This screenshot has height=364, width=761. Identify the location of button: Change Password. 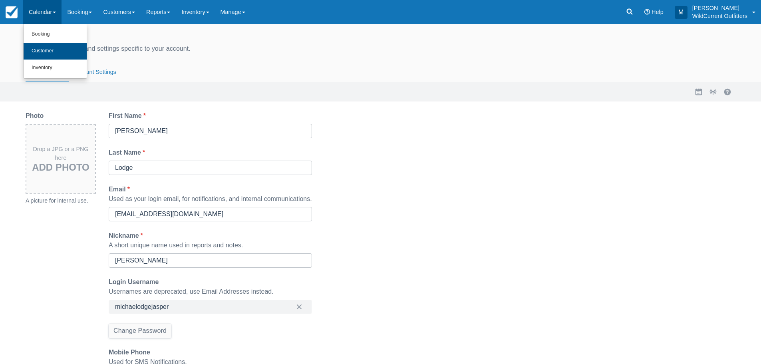
(140, 331).